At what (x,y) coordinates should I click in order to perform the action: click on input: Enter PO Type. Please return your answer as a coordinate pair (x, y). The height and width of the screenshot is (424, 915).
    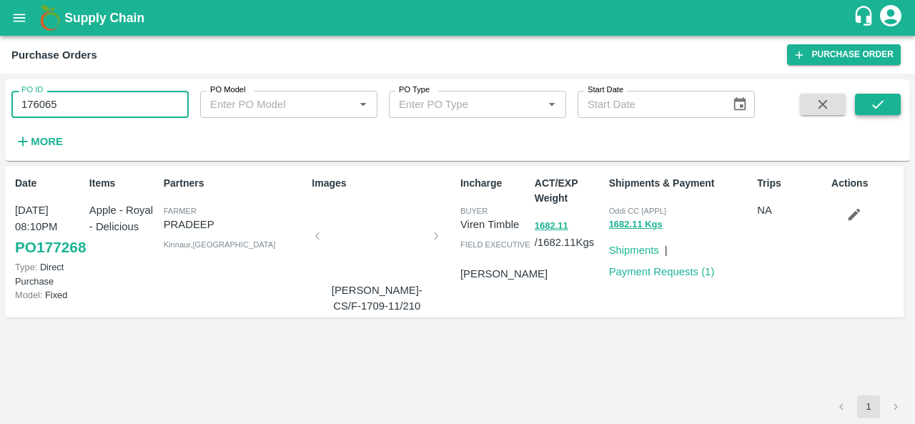
    Looking at the image, I should click on (456, 104).